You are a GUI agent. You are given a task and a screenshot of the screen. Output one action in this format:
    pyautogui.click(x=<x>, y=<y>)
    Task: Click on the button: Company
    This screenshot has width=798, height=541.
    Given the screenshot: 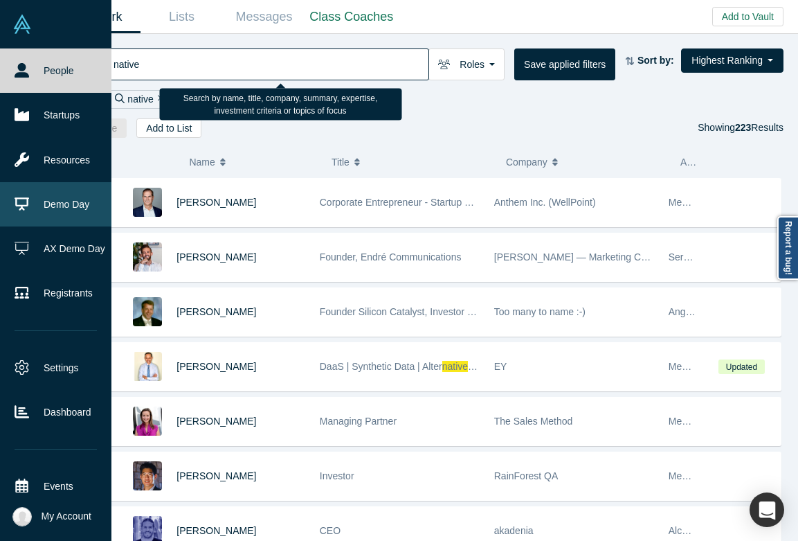 What is the action you would take?
    pyautogui.click(x=586, y=162)
    